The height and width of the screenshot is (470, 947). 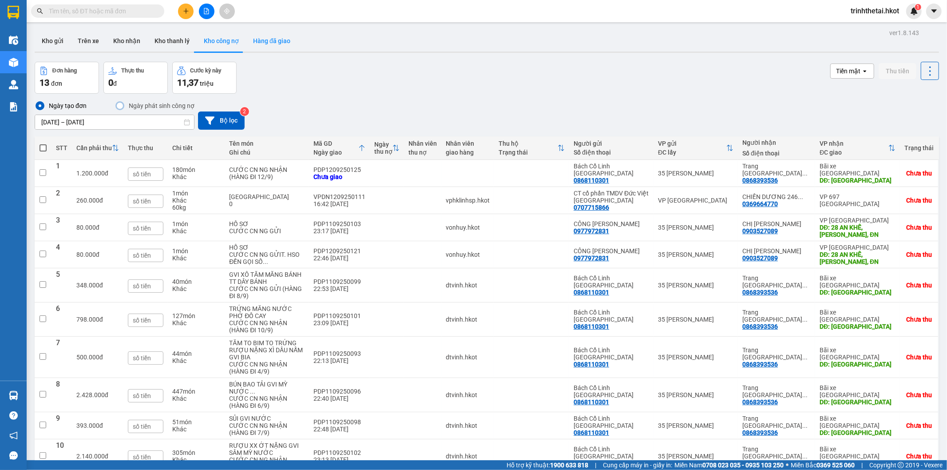 I want to click on span: plus, so click(x=186, y=11).